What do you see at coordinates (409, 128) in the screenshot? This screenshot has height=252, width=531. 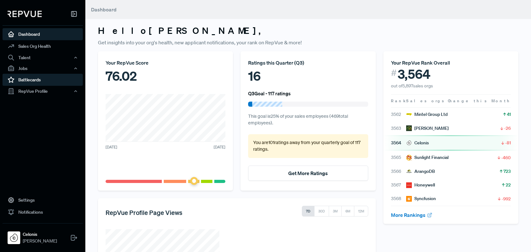 I see `img: Jefferson Frank` at bounding box center [409, 128].